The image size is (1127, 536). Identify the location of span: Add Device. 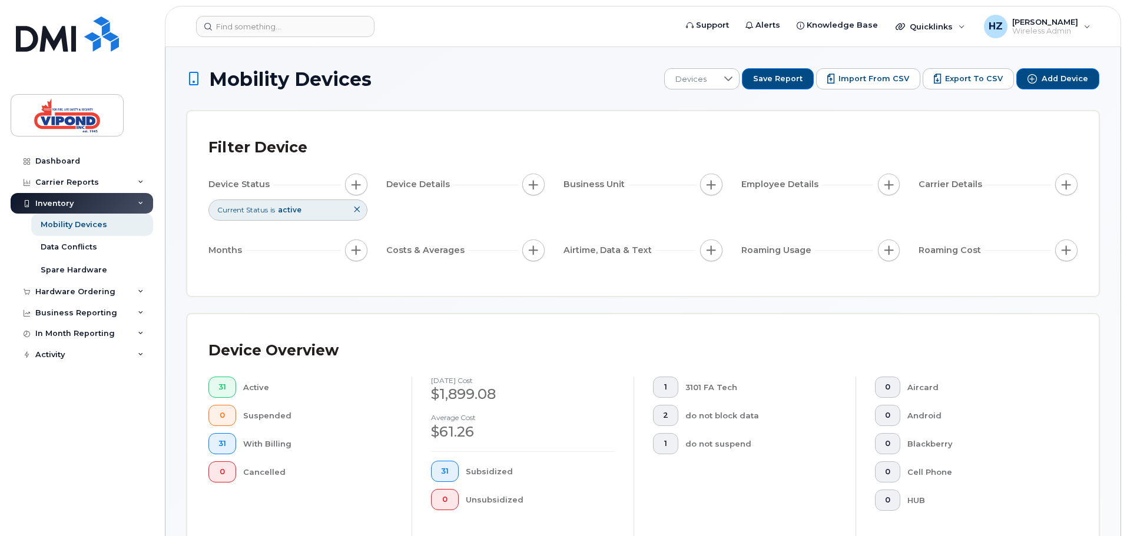
(1065, 79).